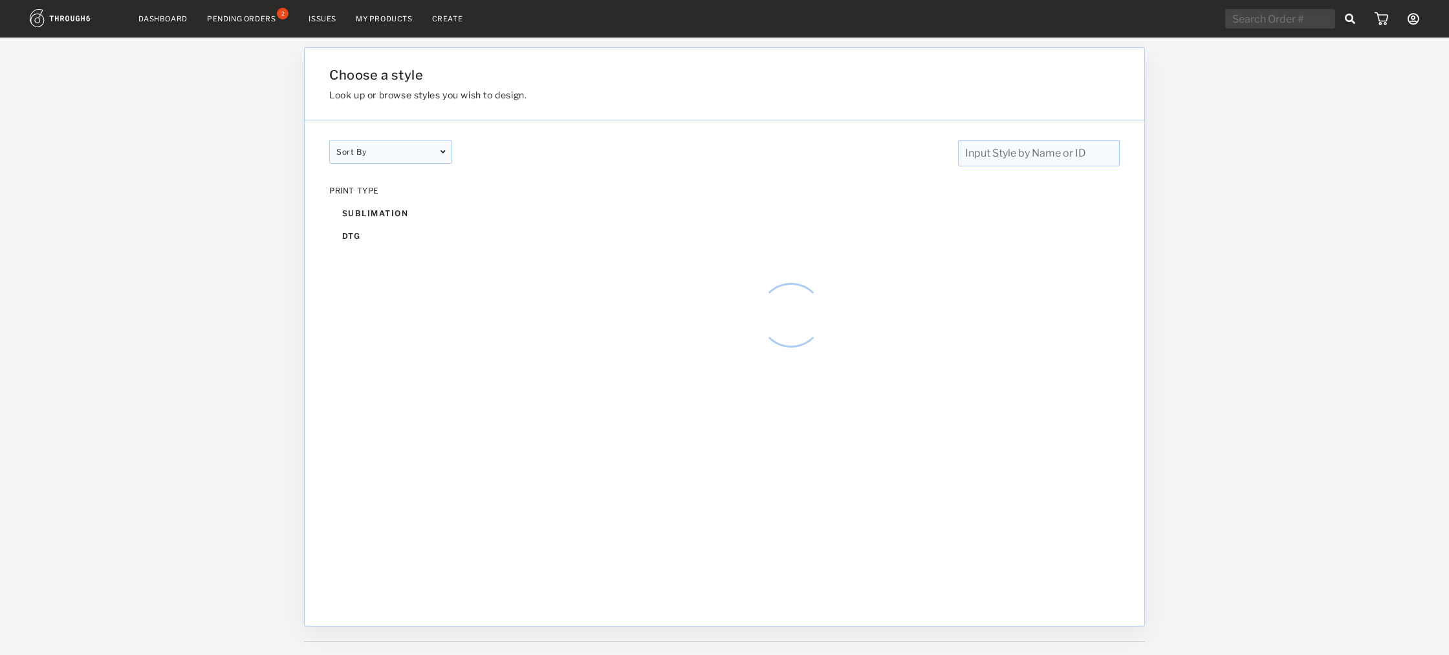  Describe the element at coordinates (283, 14) in the screenshot. I see `div: 2` at that location.